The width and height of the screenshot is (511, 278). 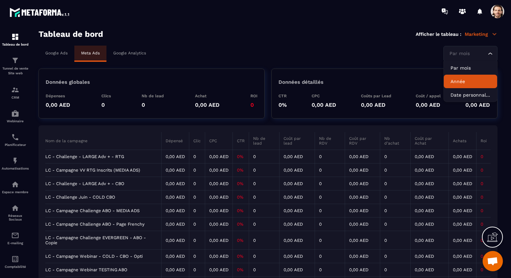 I want to click on p: CPC, so click(x=324, y=96).